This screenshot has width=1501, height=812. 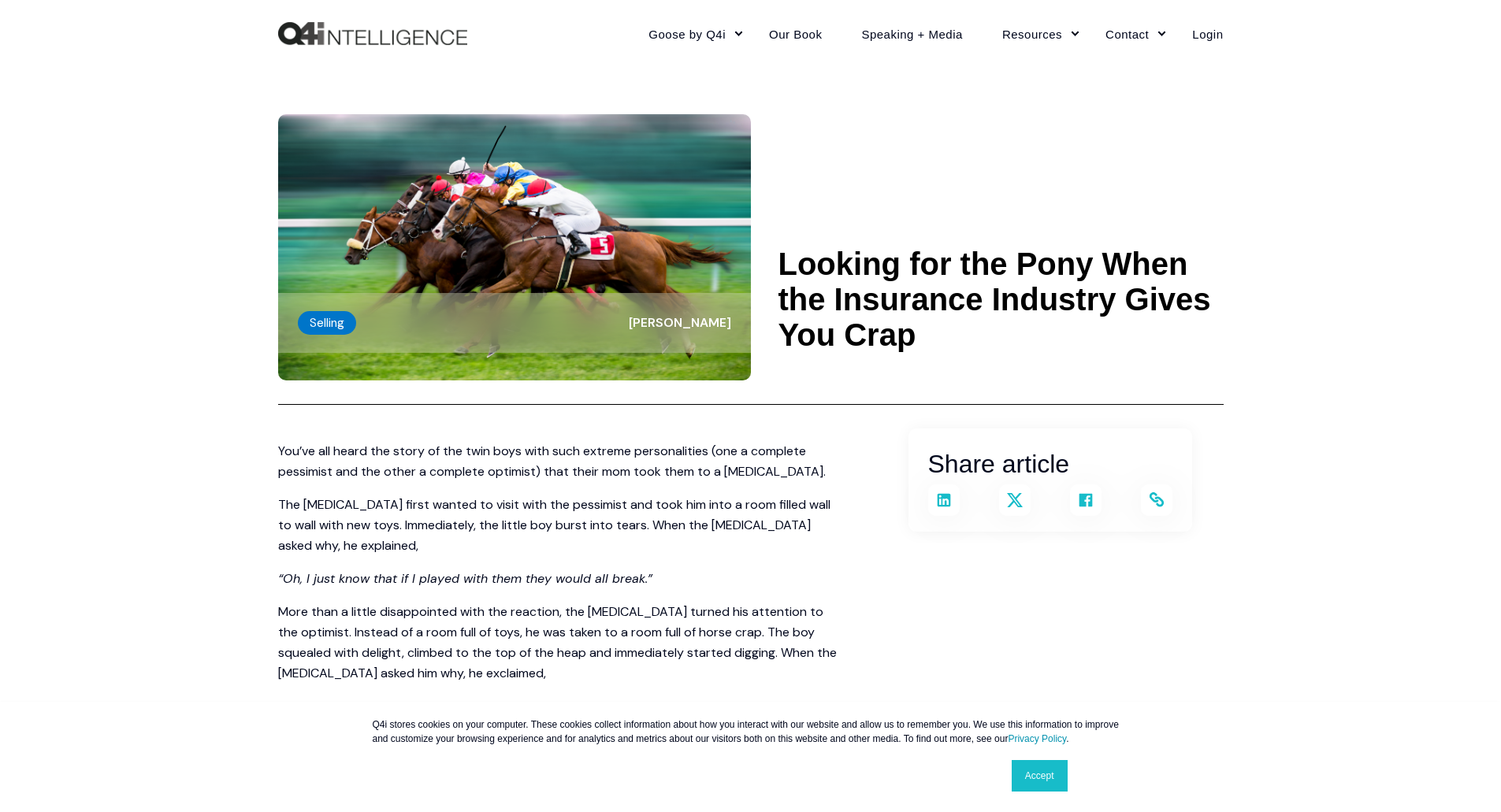 I want to click on a: Copy and share the link, so click(x=1157, y=501).